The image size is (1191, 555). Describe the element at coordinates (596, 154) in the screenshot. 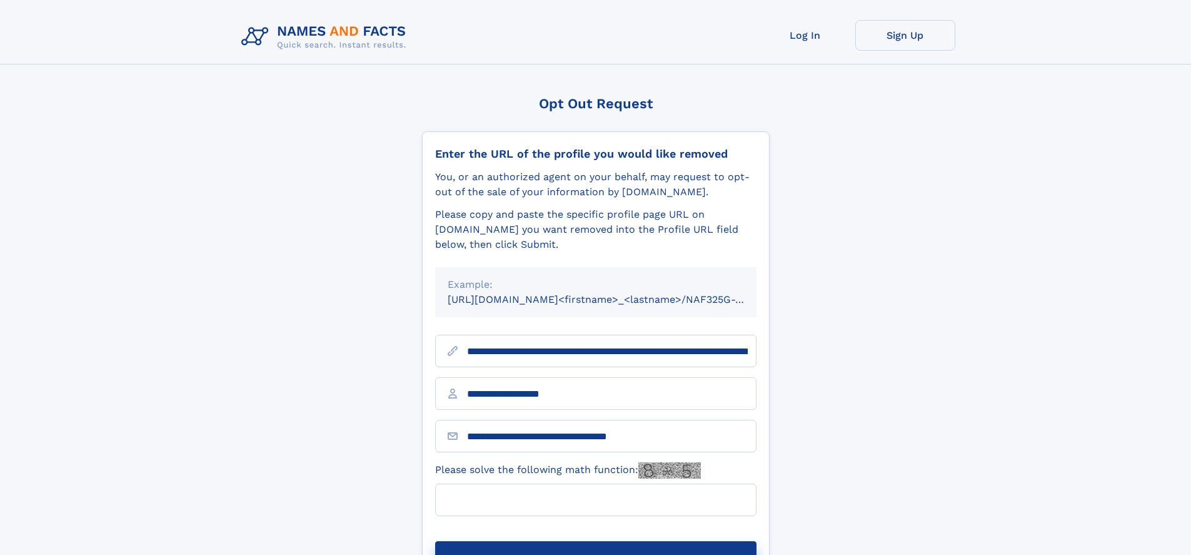

I see `div: Enter the URL of the profile you would like removed` at that location.